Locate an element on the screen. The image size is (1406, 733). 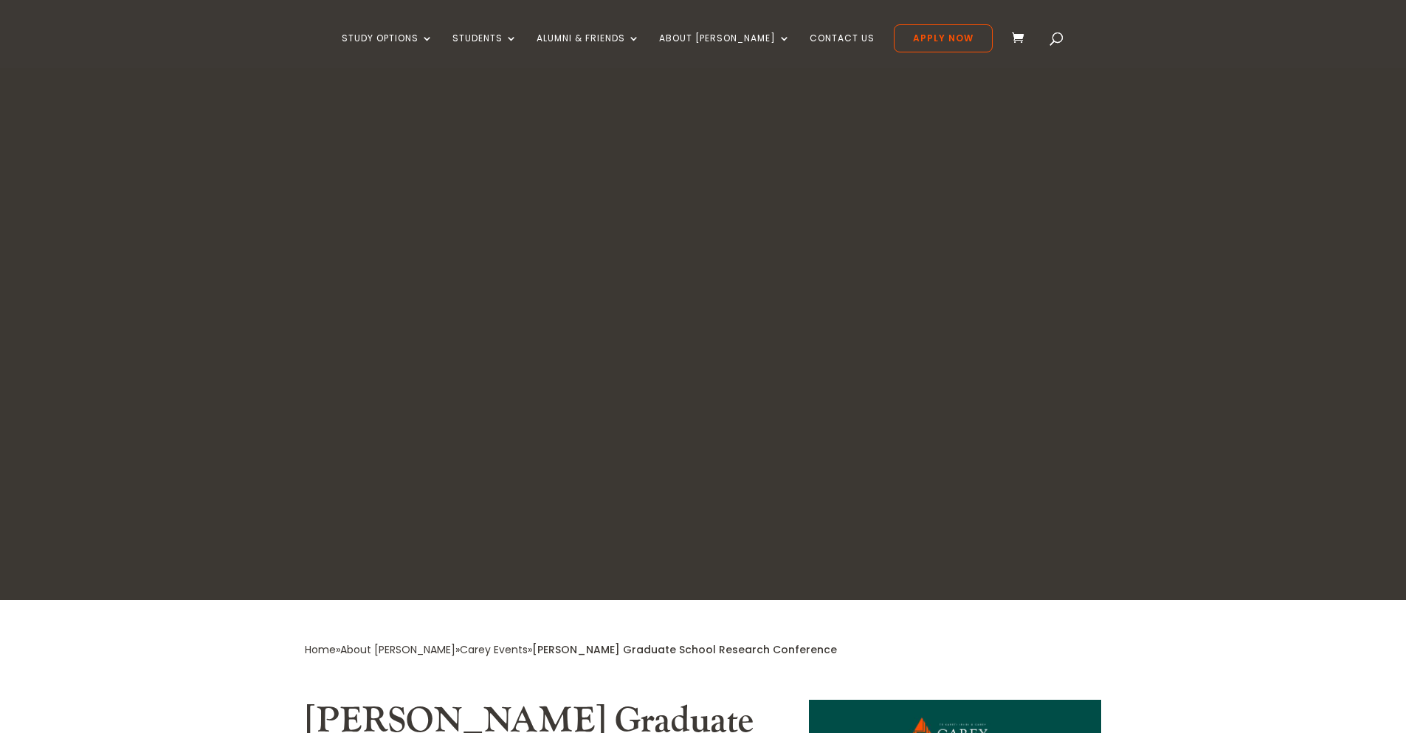
a: Study Options is located at coordinates (388, 50).